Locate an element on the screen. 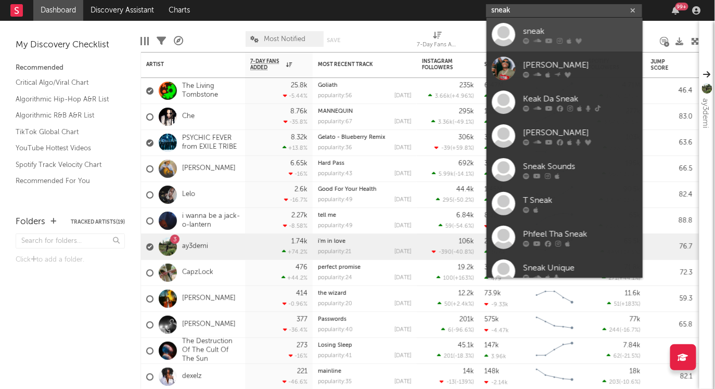 Image resolution: width=715 pixels, height=389 pixels. a: Hard Pass is located at coordinates (331, 164).